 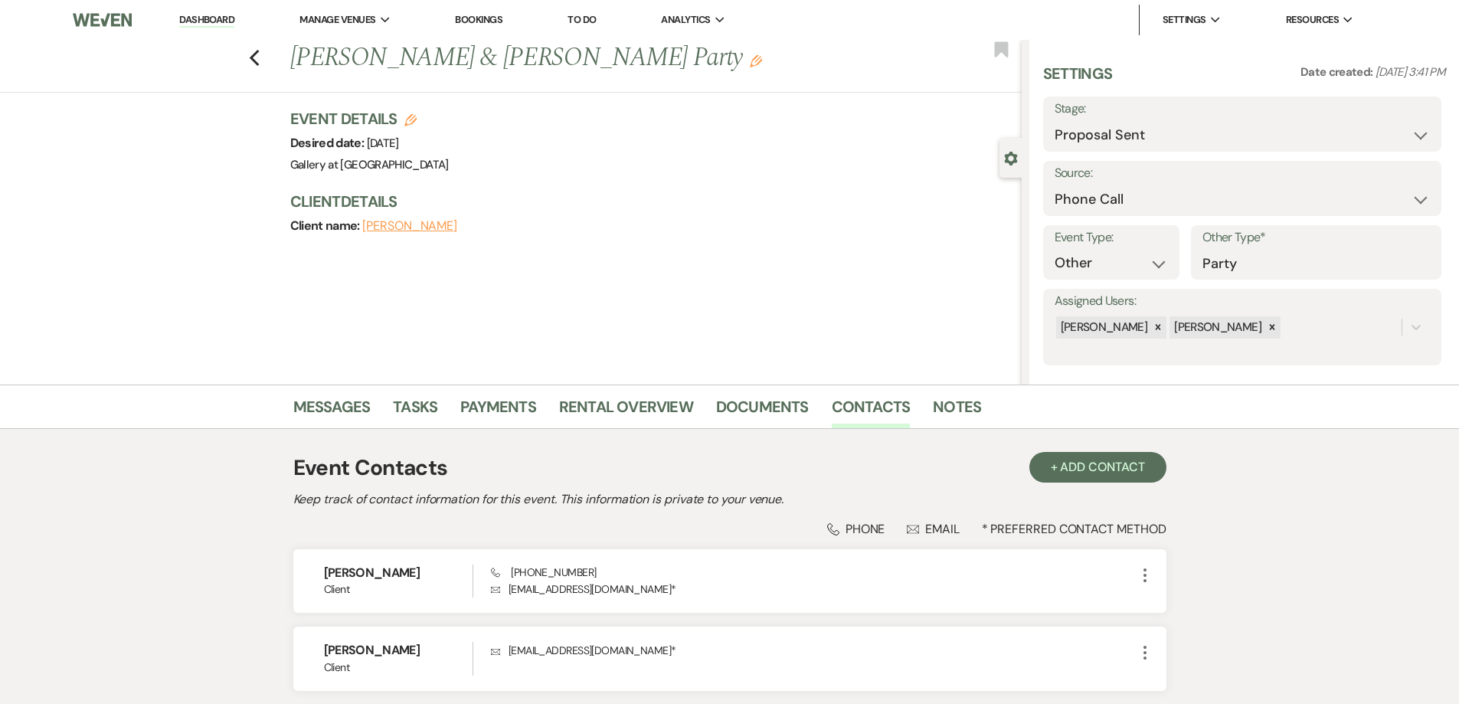 What do you see at coordinates (326, 225) in the screenshot?
I see `span: Client name:` at bounding box center [326, 225].